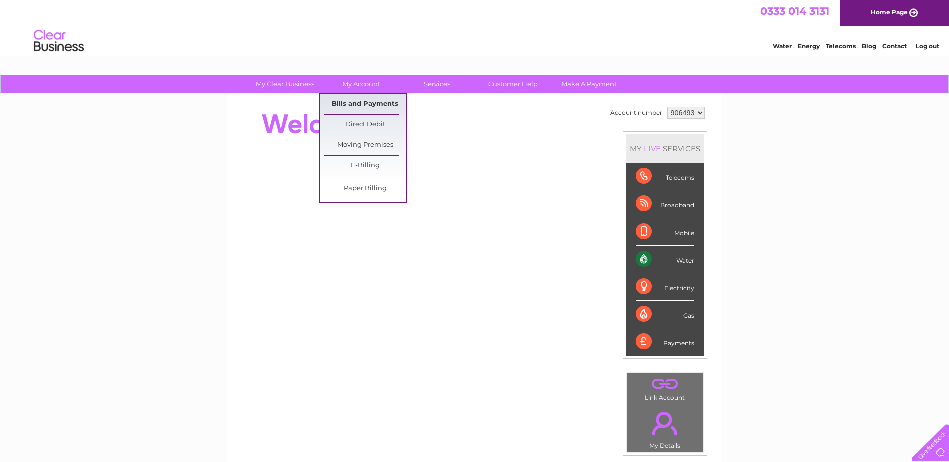  What do you see at coordinates (665, 232) in the screenshot?
I see `div: Mobile` at bounding box center [665, 232].